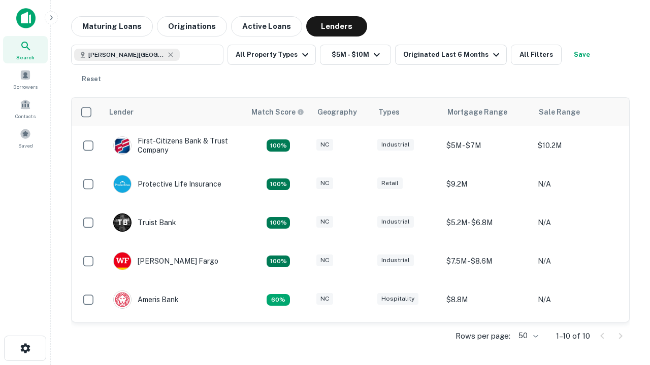 This screenshot has width=650, height=365. Describe the element at coordinates (624, 309) in the screenshot. I see `div: Chat Widget` at that location.